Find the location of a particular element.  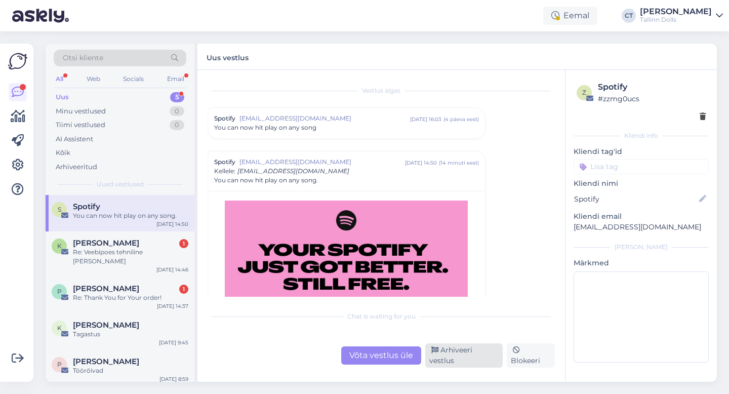

div: 5 is located at coordinates (177, 97).